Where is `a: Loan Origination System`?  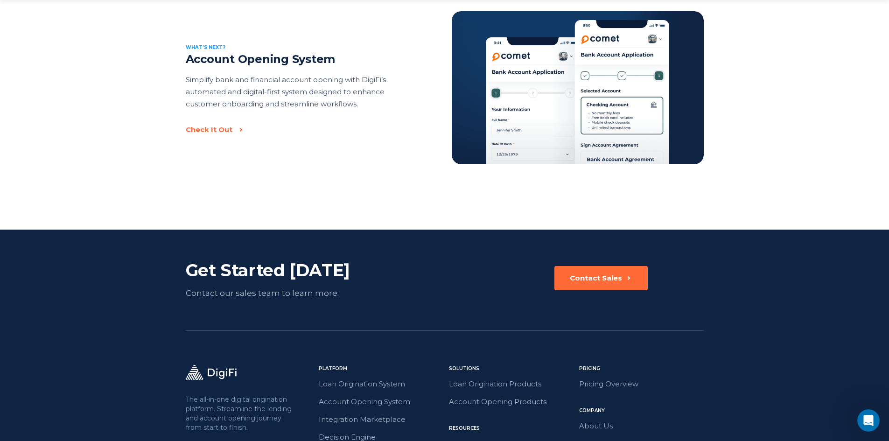 a: Loan Origination System is located at coordinates (381, 384).